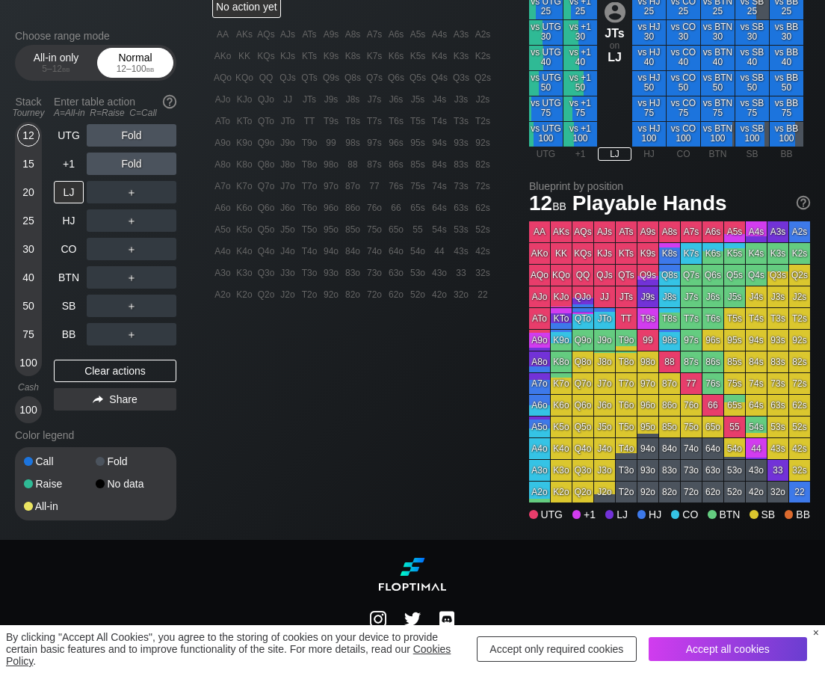 The image size is (825, 673). Describe the element at coordinates (483, 99) in the screenshot. I see `div: J2s` at that location.